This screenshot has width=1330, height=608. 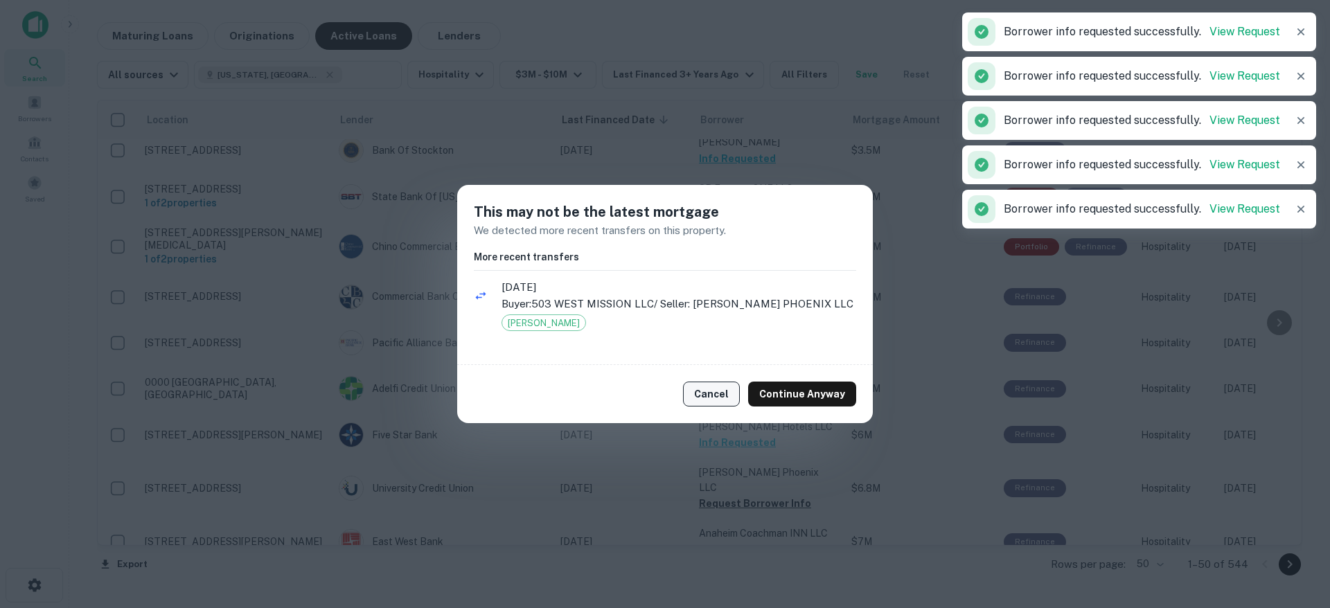 I want to click on h5: This may not be the latest mortgage, so click(x=665, y=212).